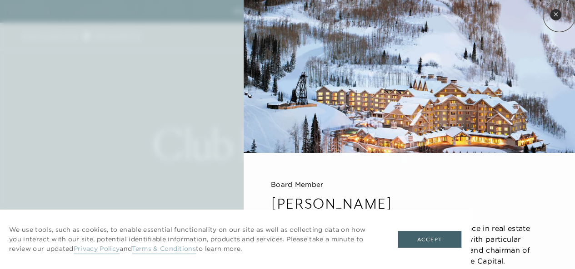 This screenshot has height=269, width=575. What do you see at coordinates (409, 185) in the screenshot?
I see `h5: Board Member` at bounding box center [409, 185].